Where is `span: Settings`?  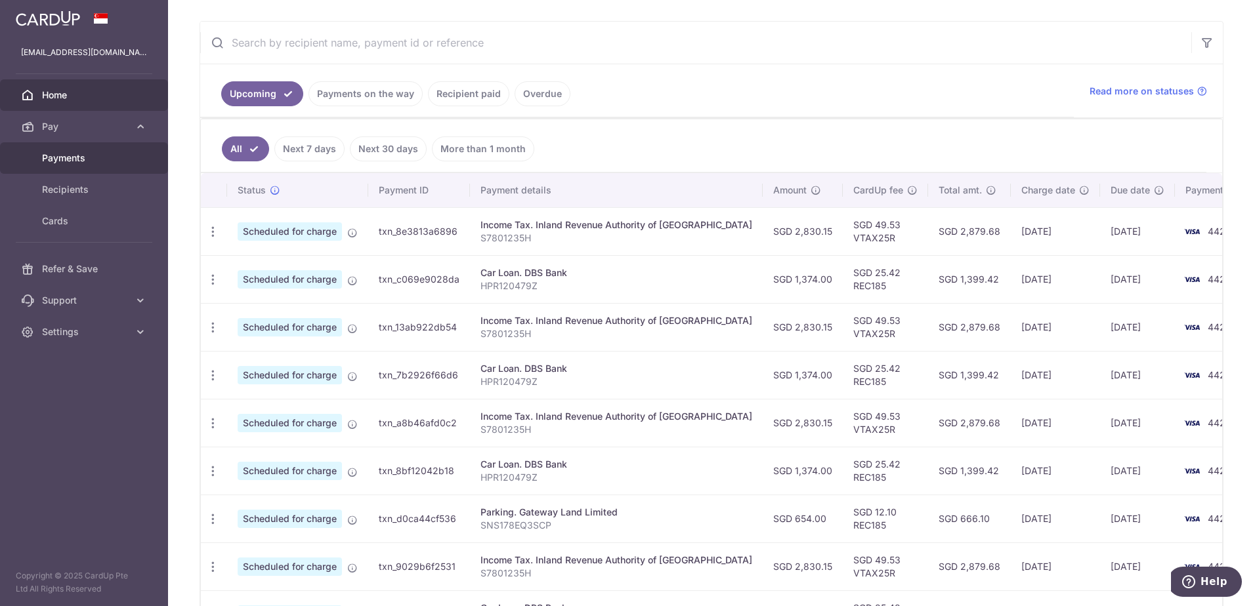 span: Settings is located at coordinates (85, 332).